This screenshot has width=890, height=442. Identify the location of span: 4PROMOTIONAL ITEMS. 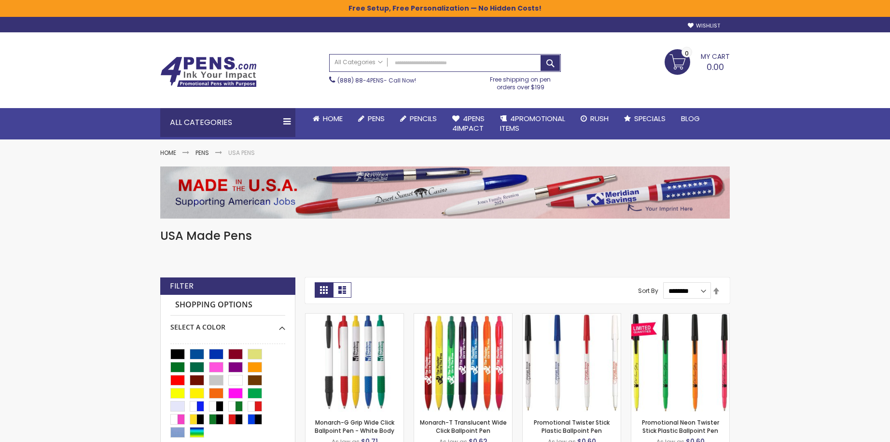
(533, 123).